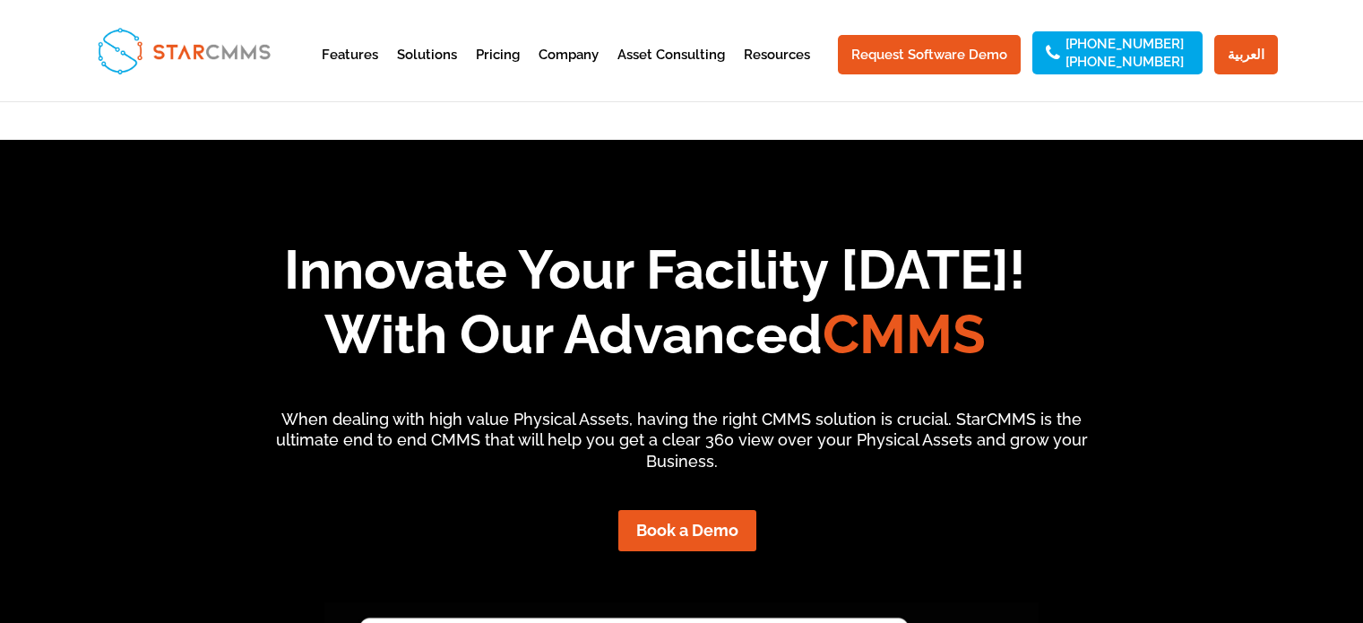  I want to click on a: Solutions, so click(426, 70).